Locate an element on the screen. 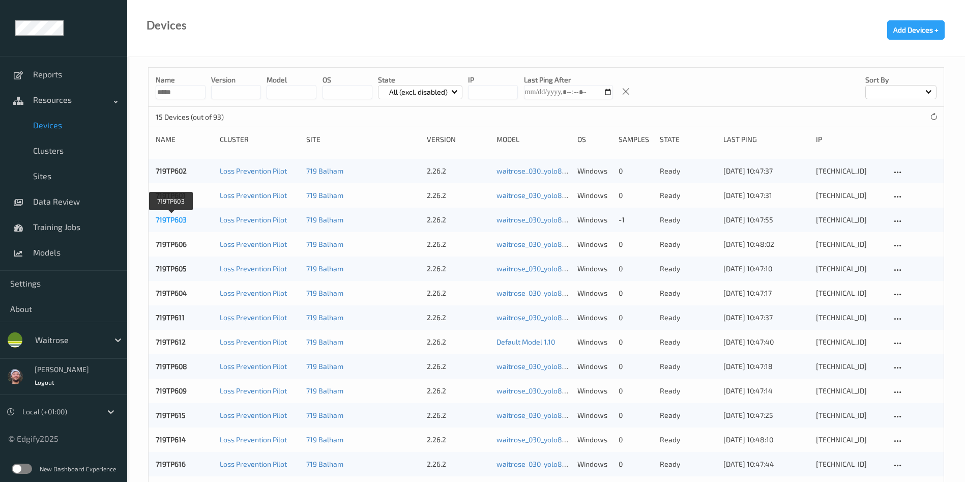 Image resolution: width=965 pixels, height=482 pixels. a: 719TP606 is located at coordinates (171, 244).